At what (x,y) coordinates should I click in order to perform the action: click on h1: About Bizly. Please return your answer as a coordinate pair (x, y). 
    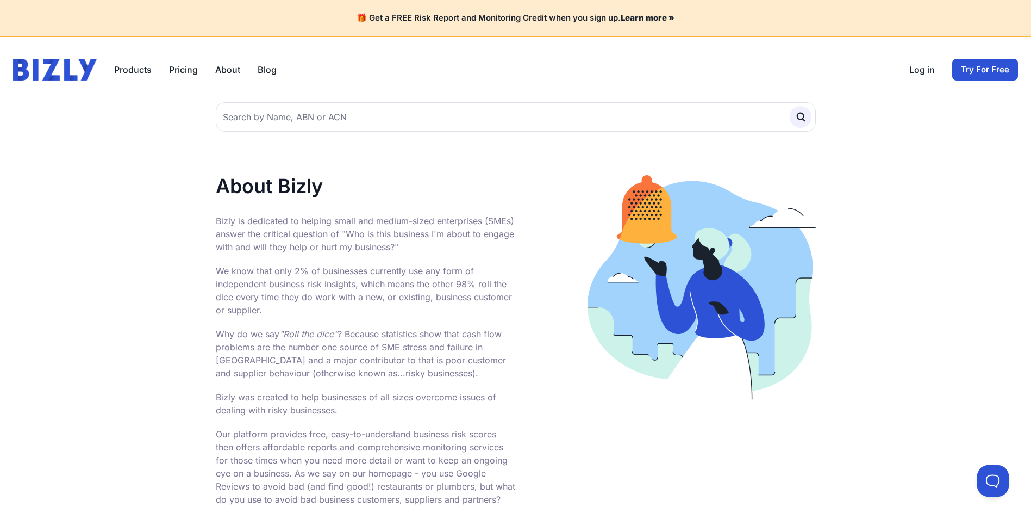
    Looking at the image, I should click on (366, 186).